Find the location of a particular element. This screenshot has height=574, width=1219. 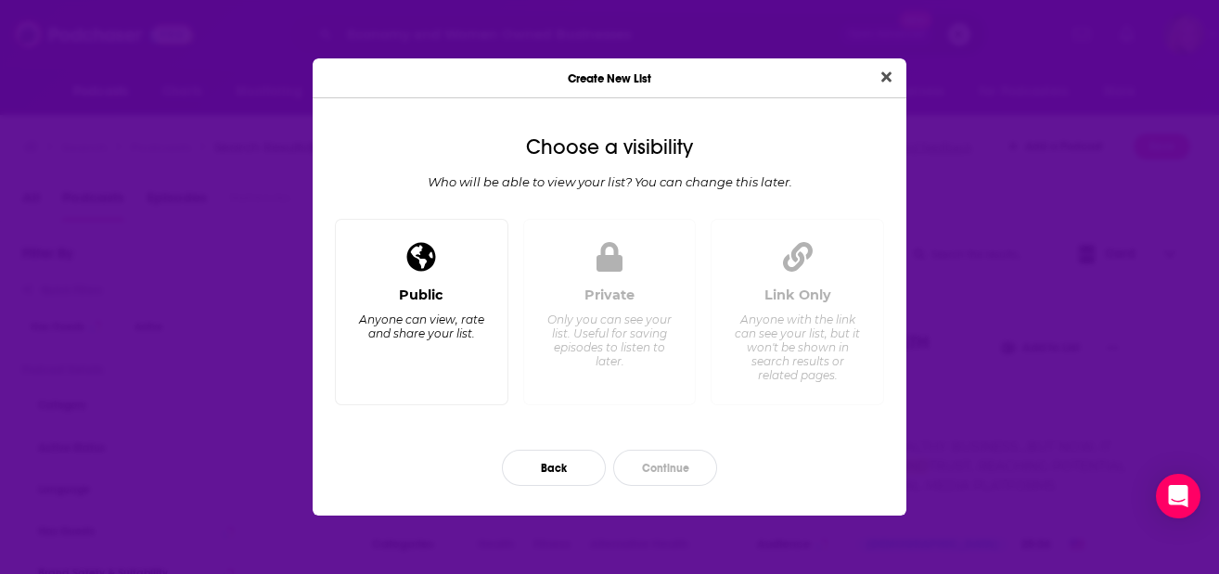

div: Create New List is located at coordinates (610, 78).